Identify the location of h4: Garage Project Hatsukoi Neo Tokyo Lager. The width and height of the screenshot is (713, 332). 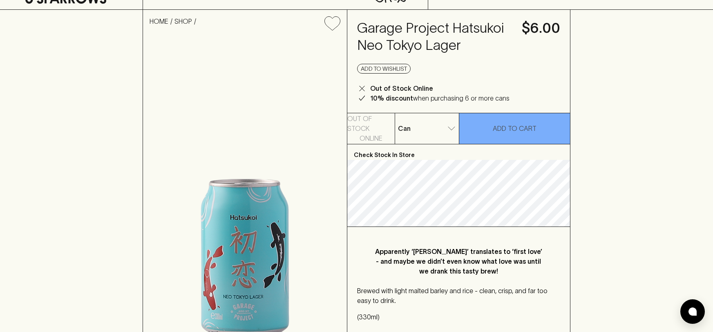
(434, 37).